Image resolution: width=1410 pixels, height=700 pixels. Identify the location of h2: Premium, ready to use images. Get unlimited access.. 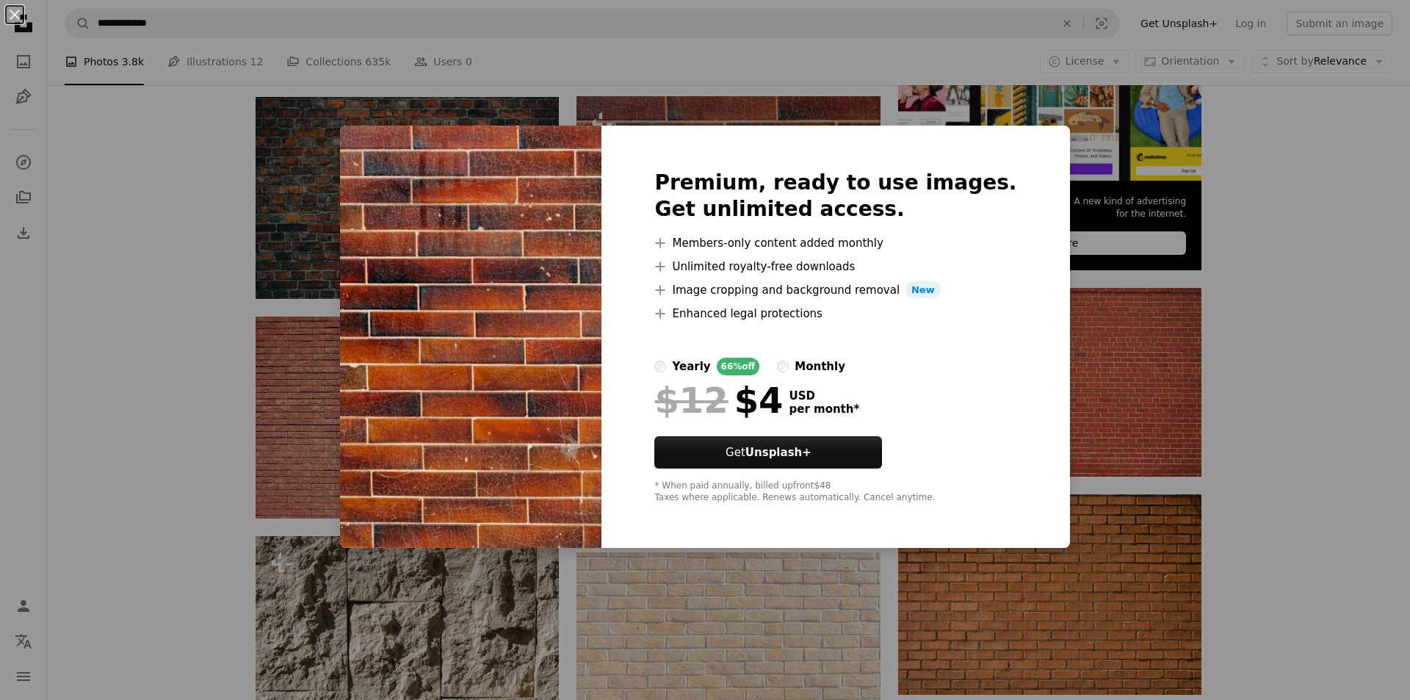
(835, 196).